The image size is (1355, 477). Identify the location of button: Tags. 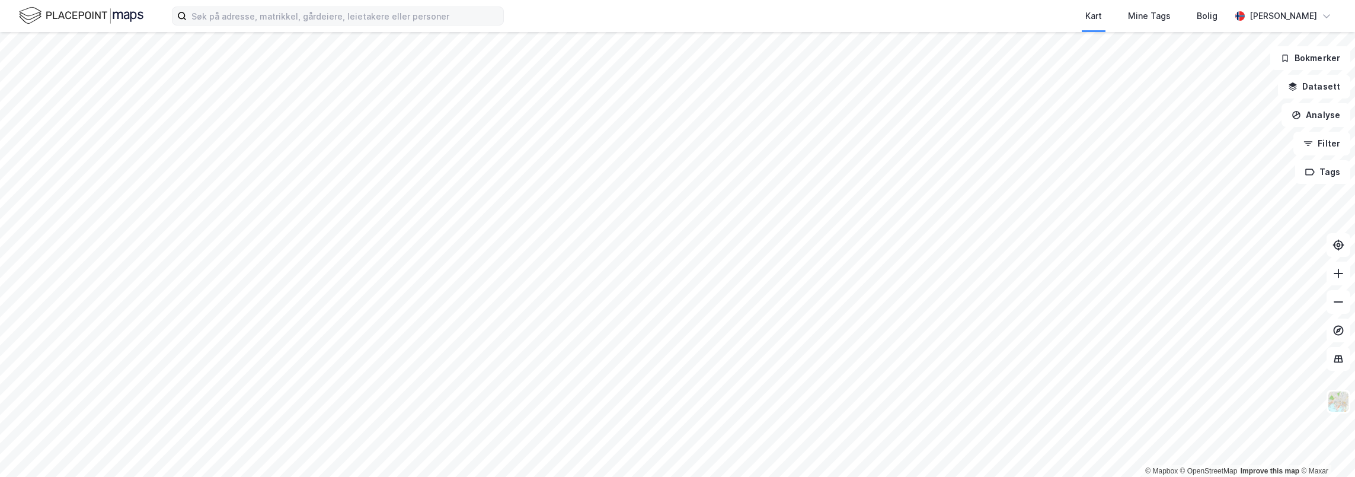
(1323, 172).